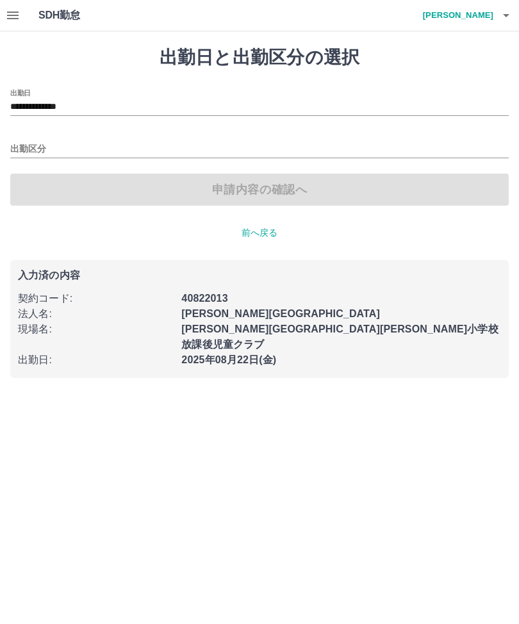  What do you see at coordinates (204, 298) in the screenshot?
I see `b: 40822013` at bounding box center [204, 298].